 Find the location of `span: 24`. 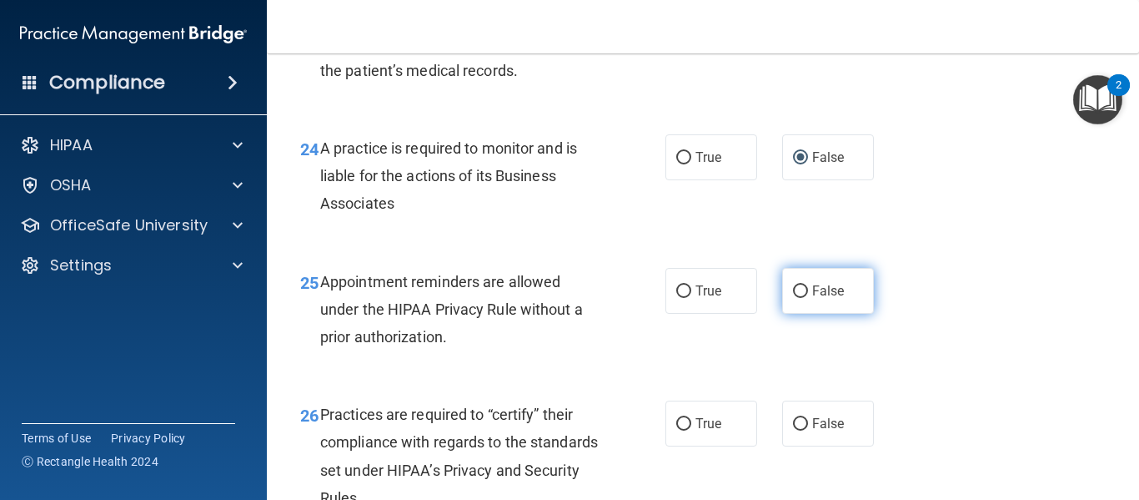

span: 24 is located at coordinates (309, 149).